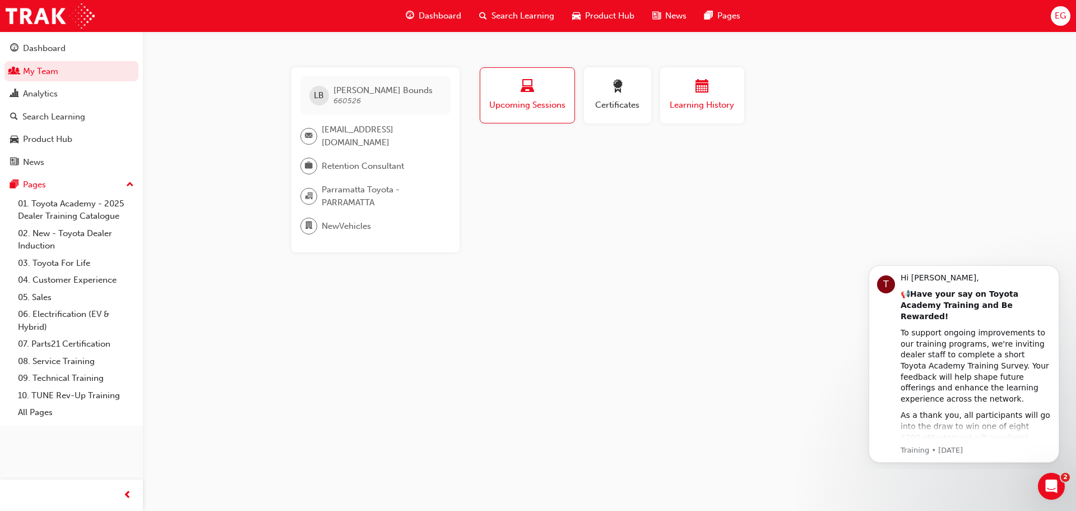 The width and height of the screenshot is (1076, 511). Describe the element at coordinates (76, 361) in the screenshot. I see `a: 08. Service Training` at that location.